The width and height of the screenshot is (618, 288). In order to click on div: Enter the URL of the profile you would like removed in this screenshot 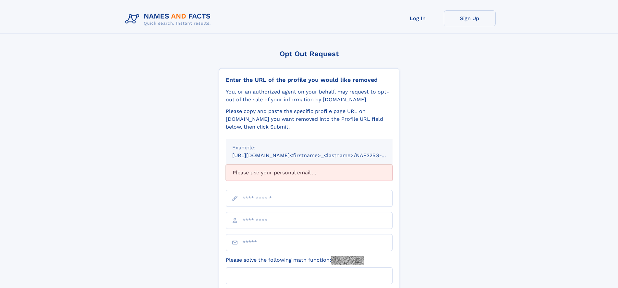, I will do `click(309, 80)`.